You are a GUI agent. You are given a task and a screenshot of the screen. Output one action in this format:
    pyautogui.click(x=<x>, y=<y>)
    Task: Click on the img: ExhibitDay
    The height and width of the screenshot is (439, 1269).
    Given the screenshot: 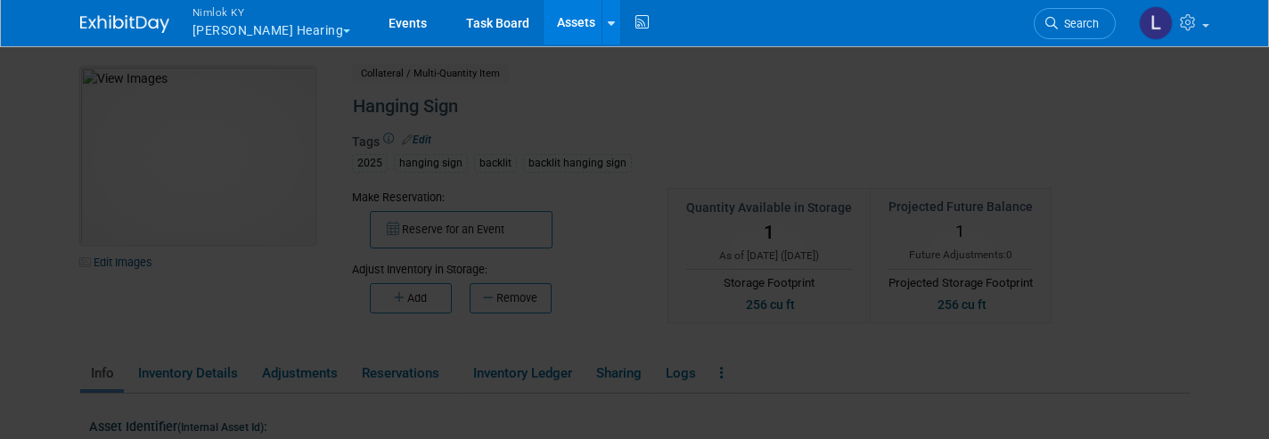 What is the action you would take?
    pyautogui.click(x=125, y=24)
    